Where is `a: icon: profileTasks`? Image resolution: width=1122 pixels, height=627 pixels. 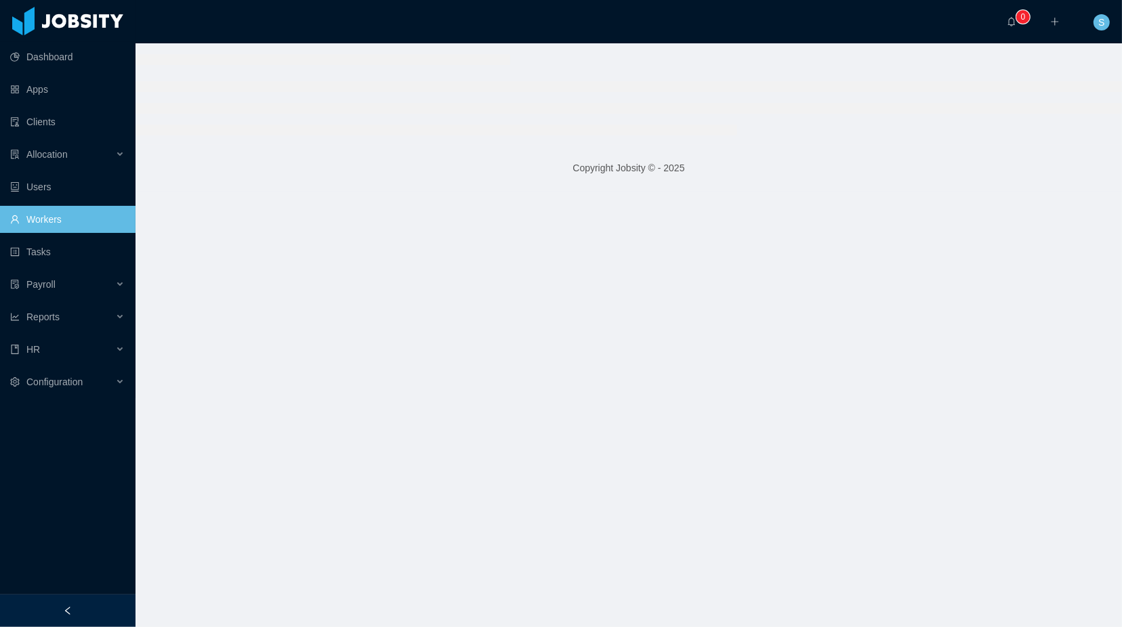
a: icon: profileTasks is located at coordinates (67, 252).